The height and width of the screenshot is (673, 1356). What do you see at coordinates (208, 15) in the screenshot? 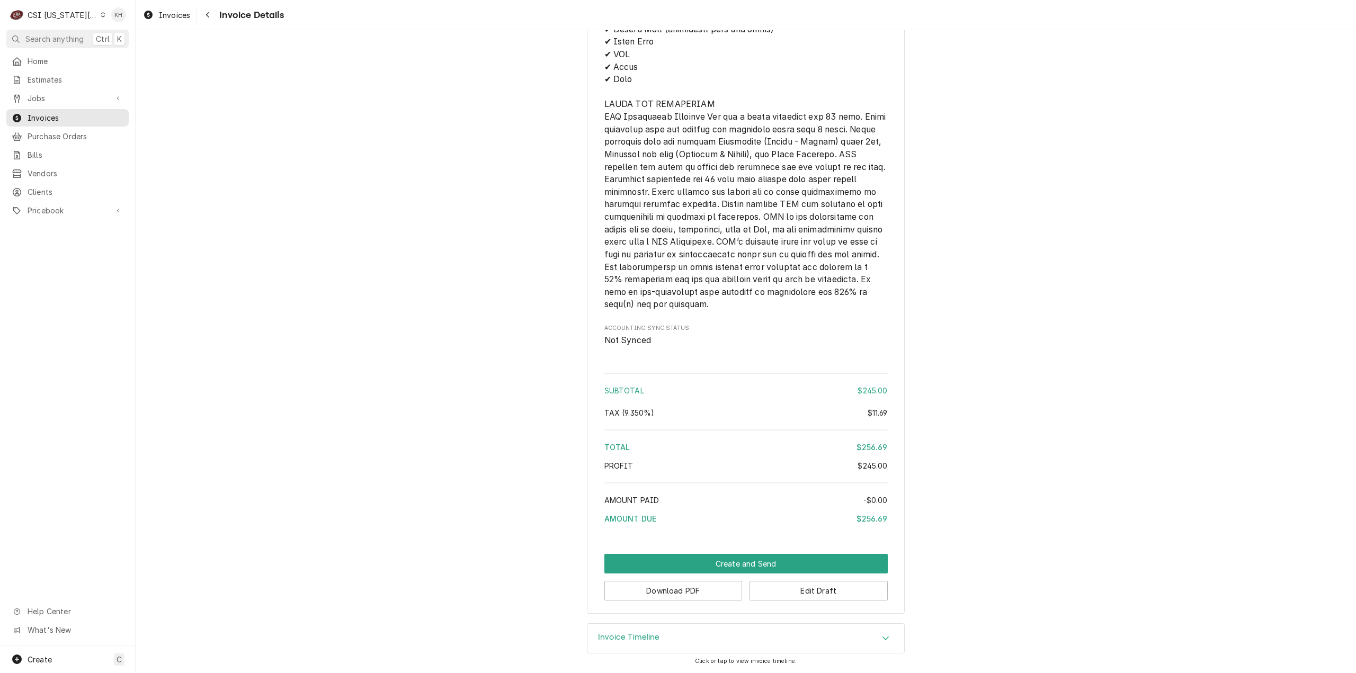
I see `button: Navigate back` at bounding box center [208, 15].